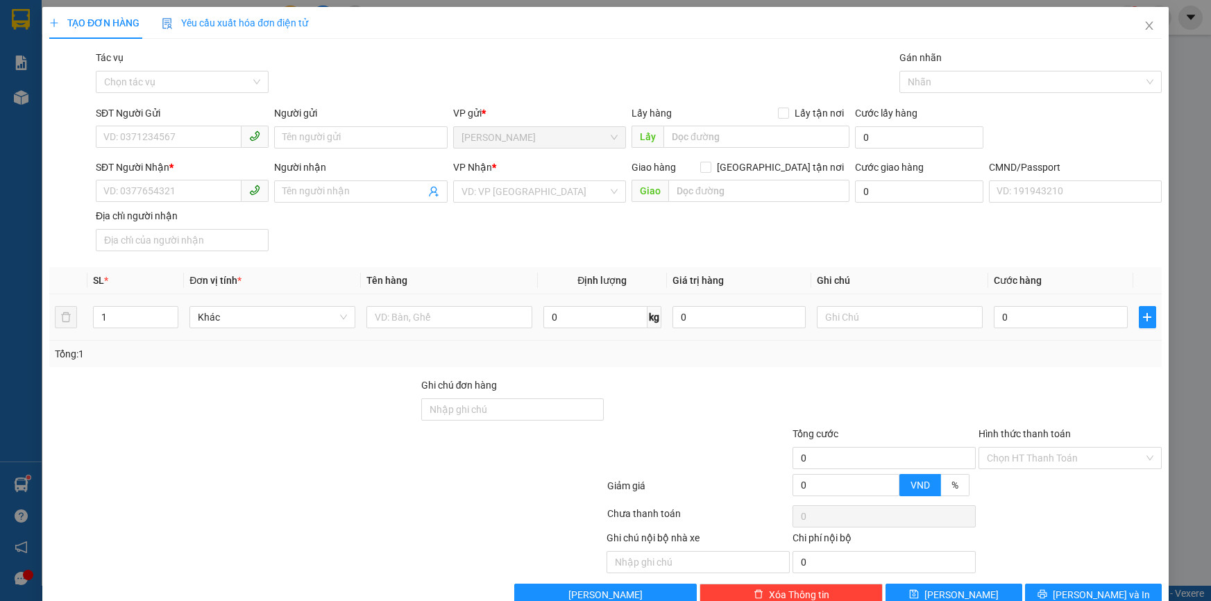 The image size is (1211, 601). What do you see at coordinates (698, 541) in the screenshot?
I see `div: Ghi chú nội bộ nhà xe` at bounding box center [698, 541].